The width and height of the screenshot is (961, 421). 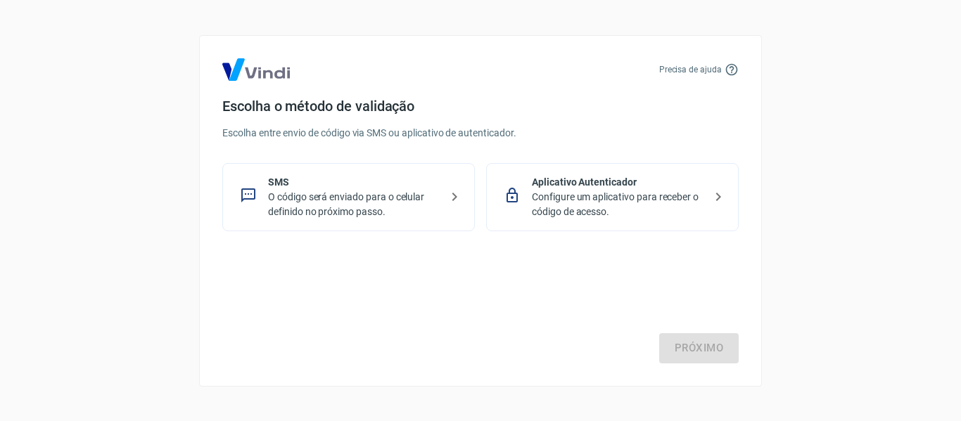 What do you see at coordinates (618, 182) in the screenshot?
I see `p: Aplicativo Autenticador` at bounding box center [618, 182].